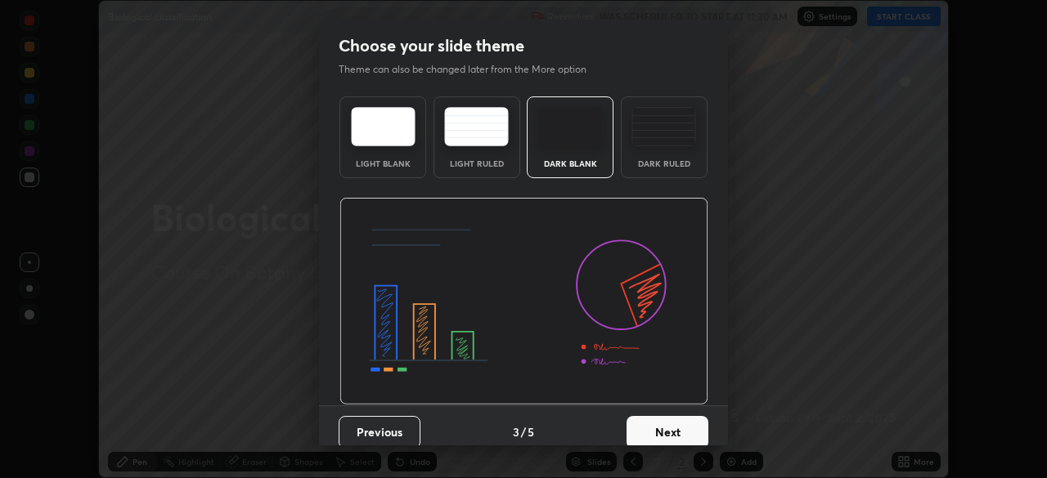  I want to click on button: Next, so click(667, 433).